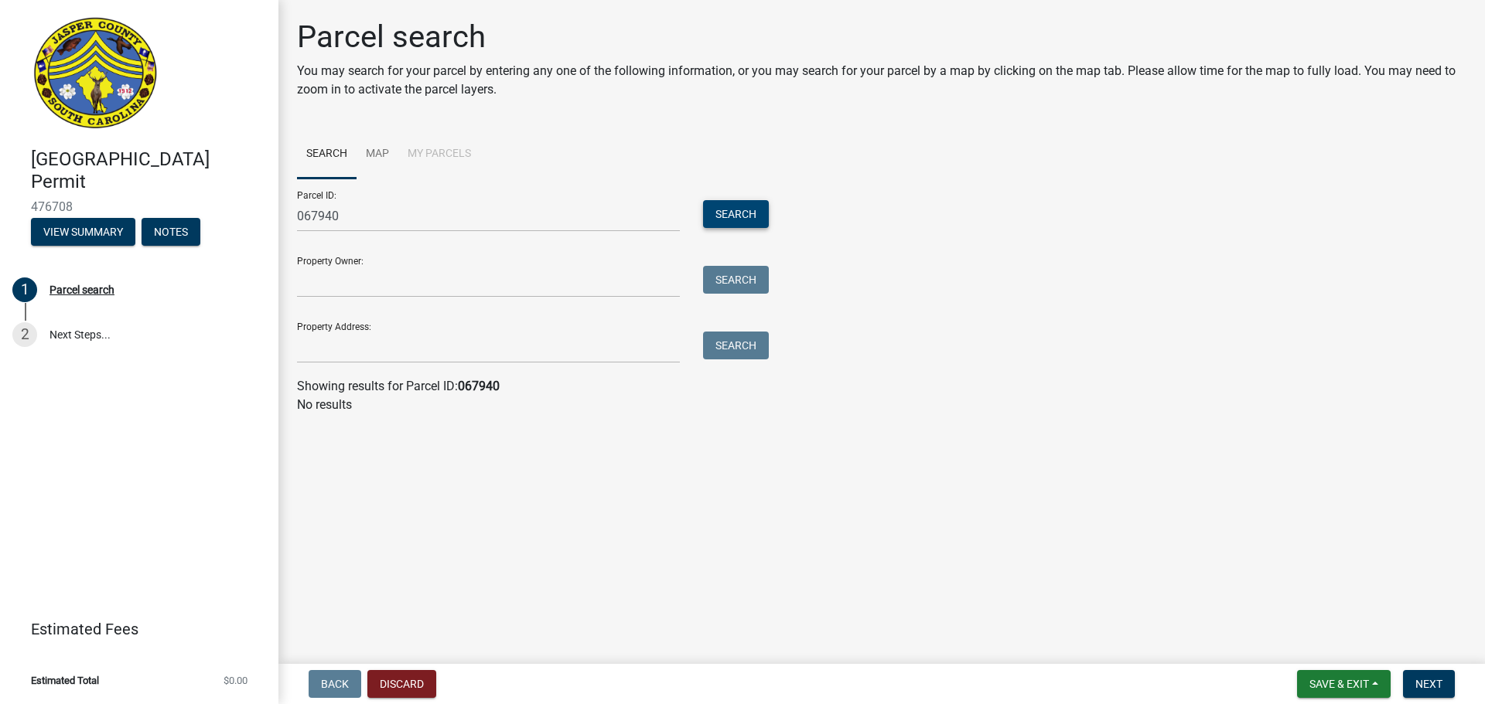  Describe the element at coordinates (171, 233) in the screenshot. I see `wm-modal-confirm: Notes` at that location.